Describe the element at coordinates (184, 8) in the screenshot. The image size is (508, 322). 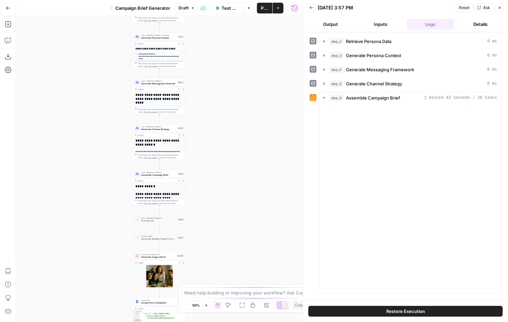
I see `span: Draft` at that location.